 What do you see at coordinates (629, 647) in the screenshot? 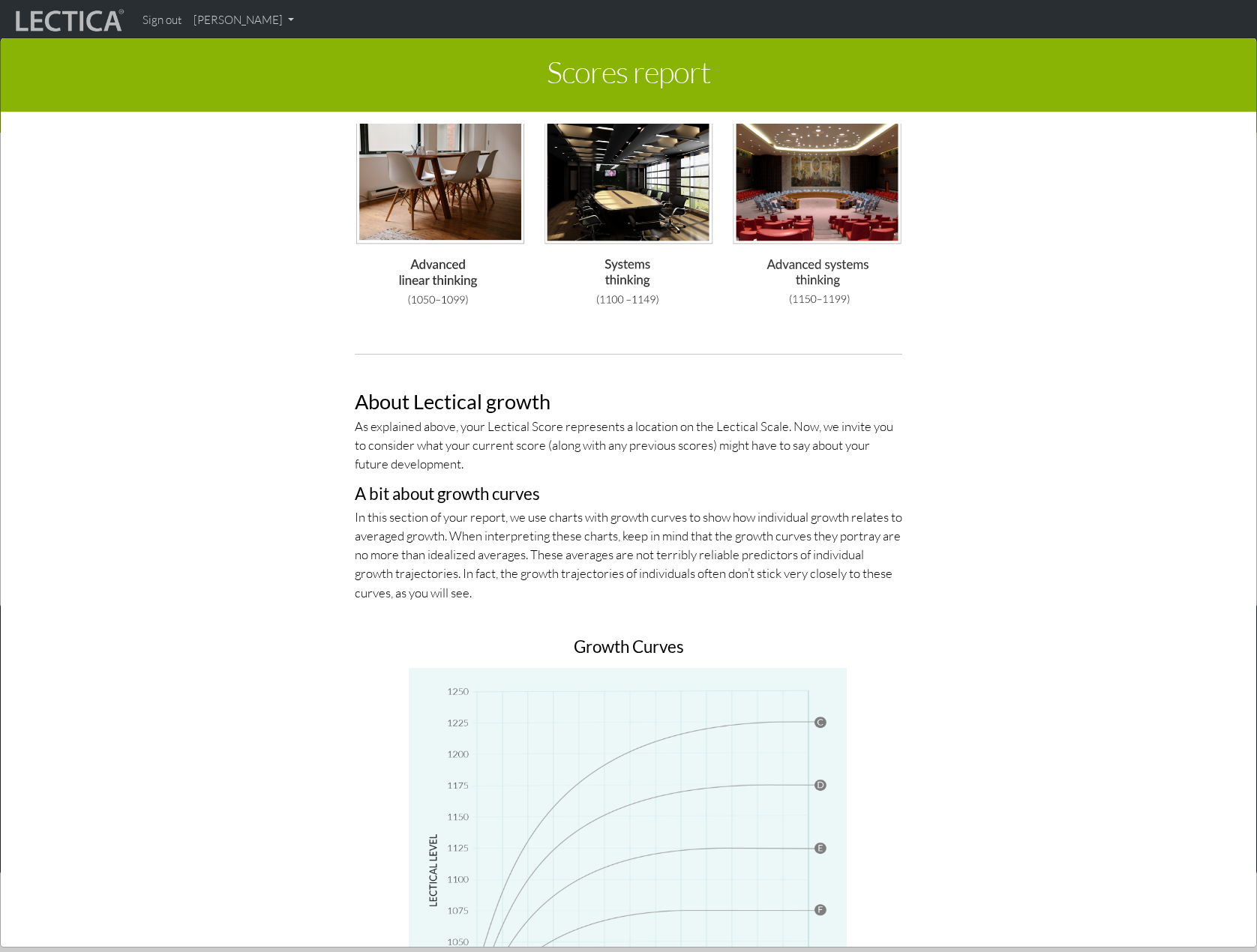
I see `h3: Growth Curves` at bounding box center [629, 647].